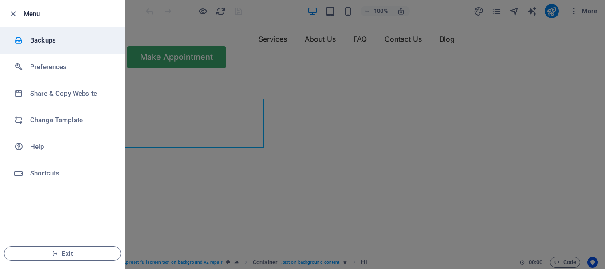  What do you see at coordinates (71, 147) in the screenshot?
I see `h6: Help` at bounding box center [71, 147].